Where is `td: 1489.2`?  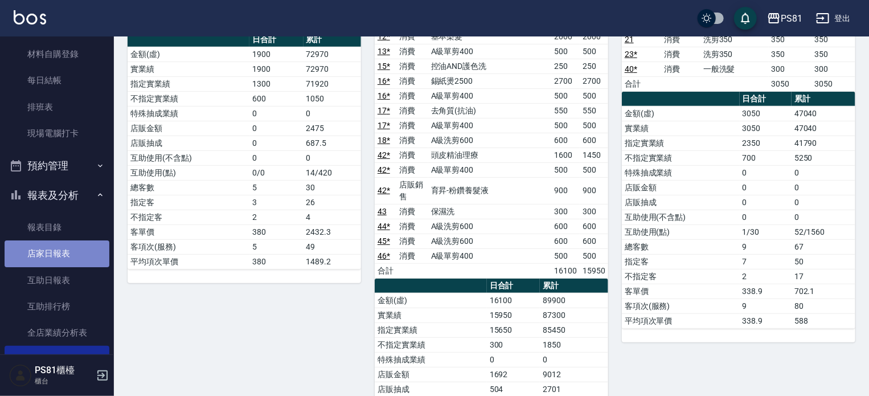 td: 1489.2 is located at coordinates (332, 261).